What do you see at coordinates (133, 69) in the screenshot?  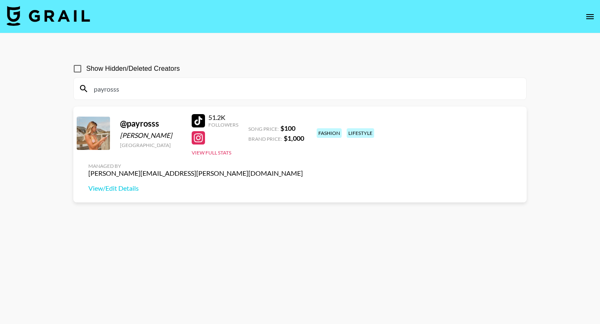 I see `span: Show Hidden/Deleted Creators` at bounding box center [133, 69].